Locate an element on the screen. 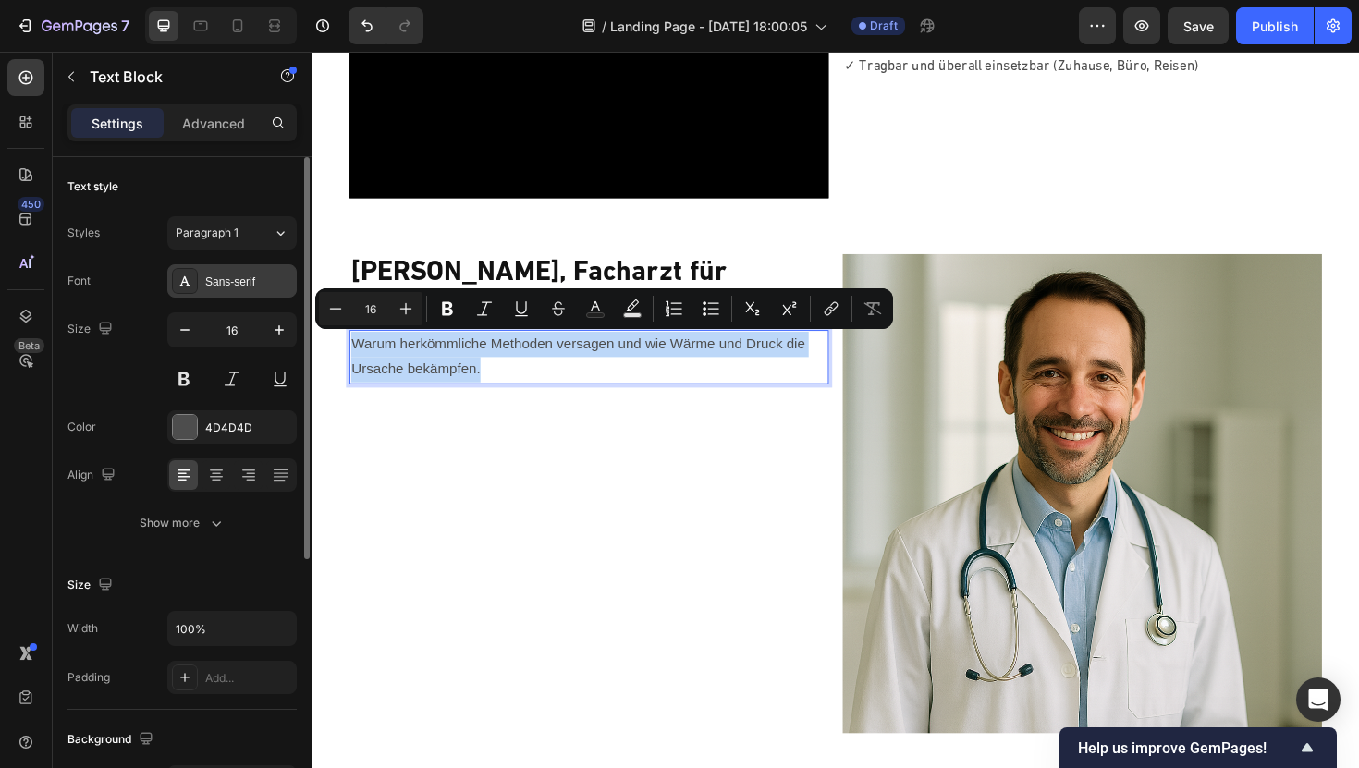  span: Draft is located at coordinates (884, 26).